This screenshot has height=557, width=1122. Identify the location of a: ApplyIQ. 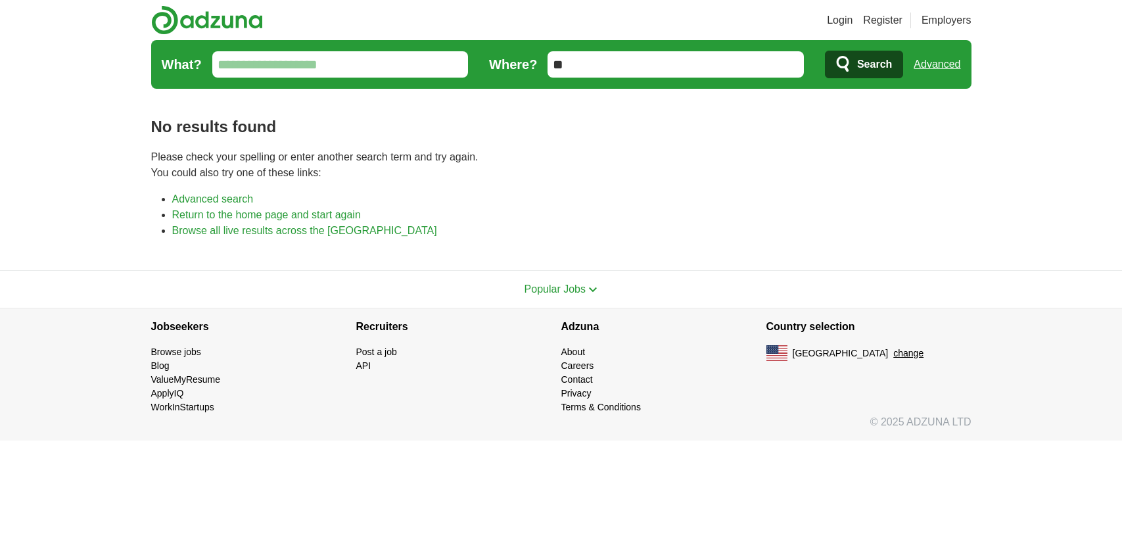
(168, 393).